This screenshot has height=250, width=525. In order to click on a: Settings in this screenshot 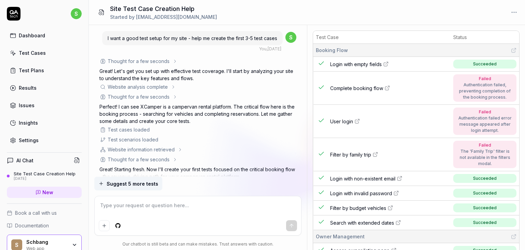, I will do `click(44, 140)`.